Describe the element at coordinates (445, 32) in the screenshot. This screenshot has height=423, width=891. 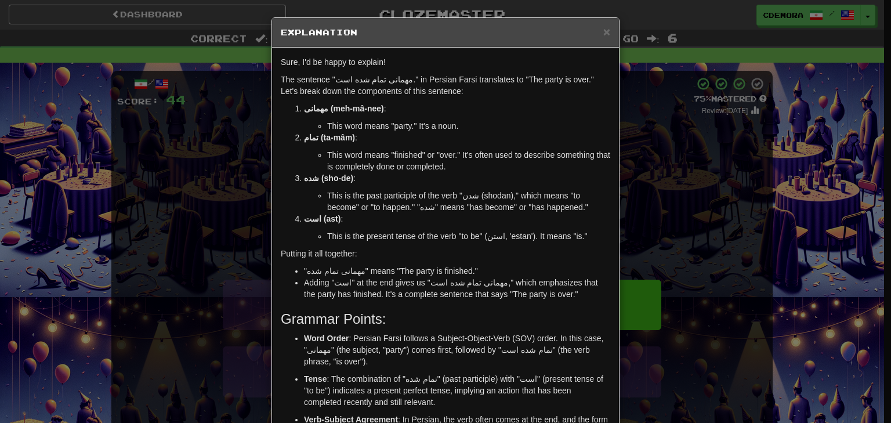
I see `h5: Explanation` at that location.